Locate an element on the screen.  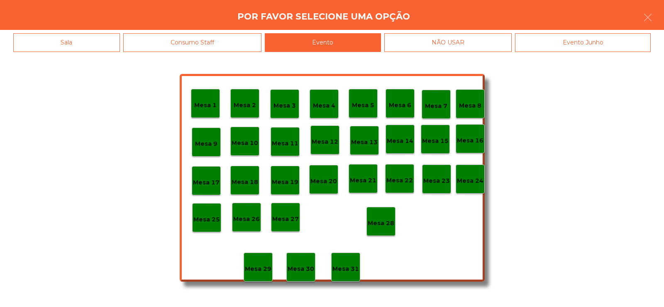
h4: Por favor selecione uma opção is located at coordinates (324, 17).